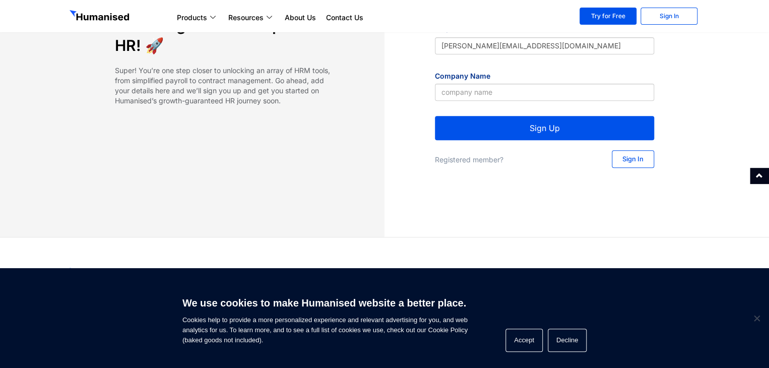  What do you see at coordinates (544, 128) in the screenshot?
I see `button: Sign Up` at bounding box center [544, 128].